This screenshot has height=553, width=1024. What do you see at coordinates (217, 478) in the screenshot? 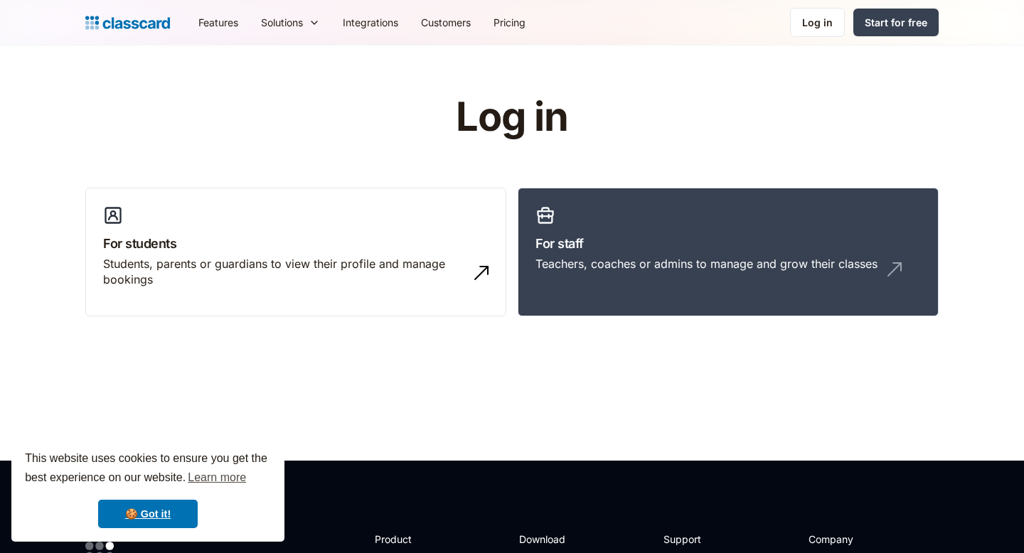
I see `a: learn more about cookies` at bounding box center [217, 478].